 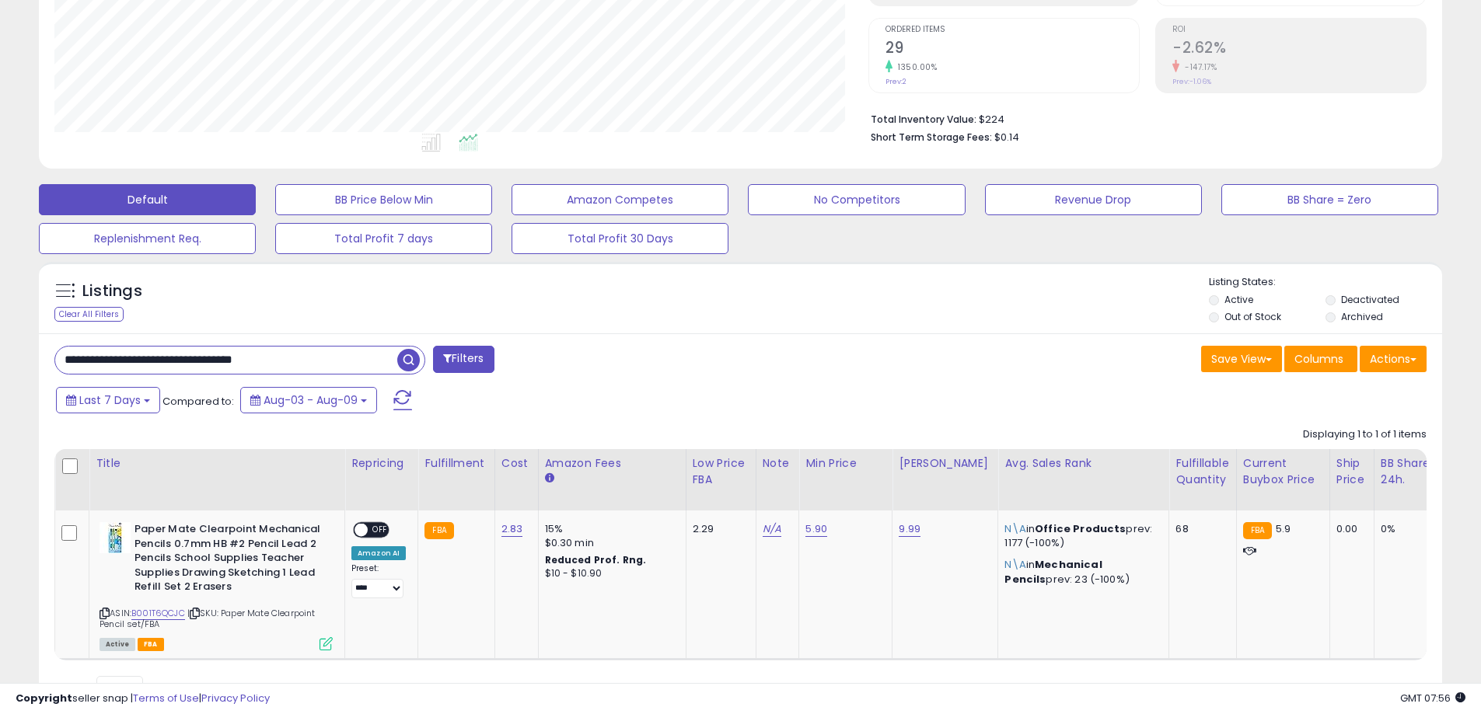 What do you see at coordinates (550, 479) in the screenshot?
I see `small: Amazon Fees.` at bounding box center [550, 479].